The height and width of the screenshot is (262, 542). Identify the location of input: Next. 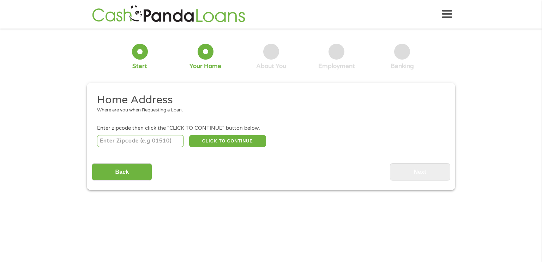
(420, 172).